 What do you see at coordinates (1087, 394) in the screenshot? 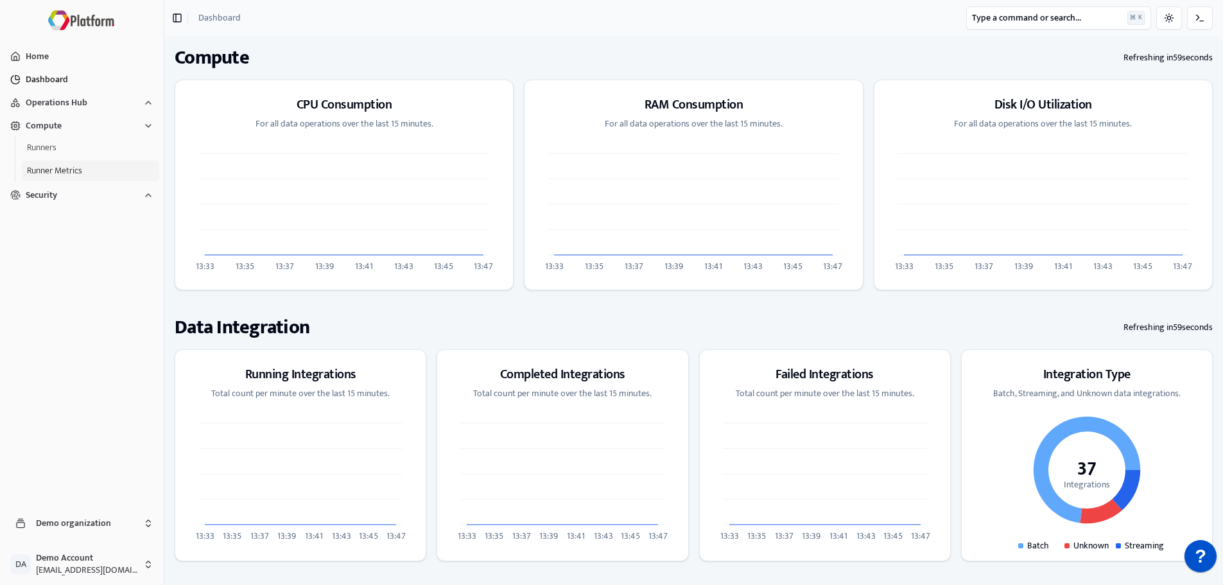
I see `p: Batch, Streaming, and Unknown data integrations.` at bounding box center [1087, 394].